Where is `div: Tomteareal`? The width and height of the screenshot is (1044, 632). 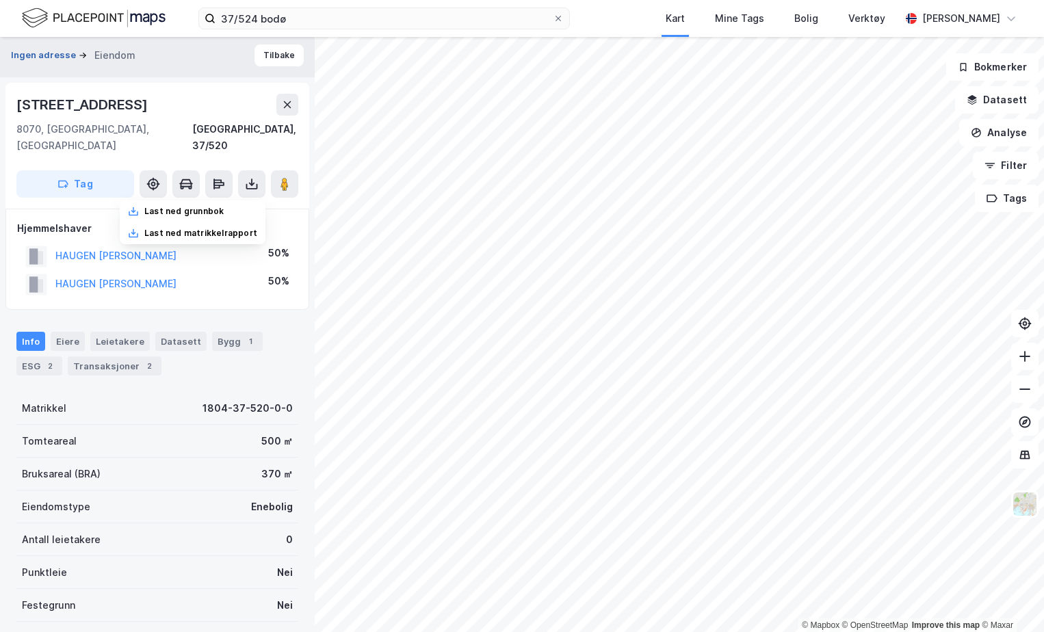 div: Tomteareal is located at coordinates (49, 441).